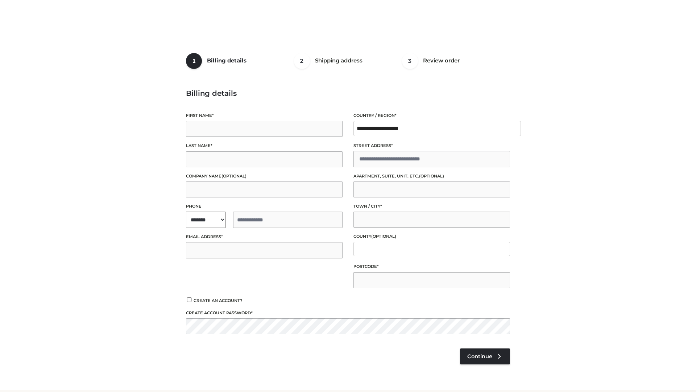 The height and width of the screenshot is (392, 696). Describe the element at coordinates (264, 236) in the screenshot. I see `label: Email address` at that location.